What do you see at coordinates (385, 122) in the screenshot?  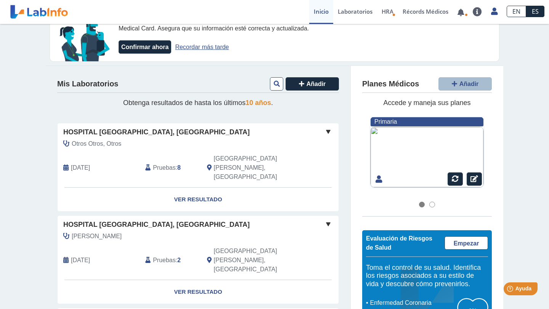 I see `span: Primaria` at bounding box center [385, 122].